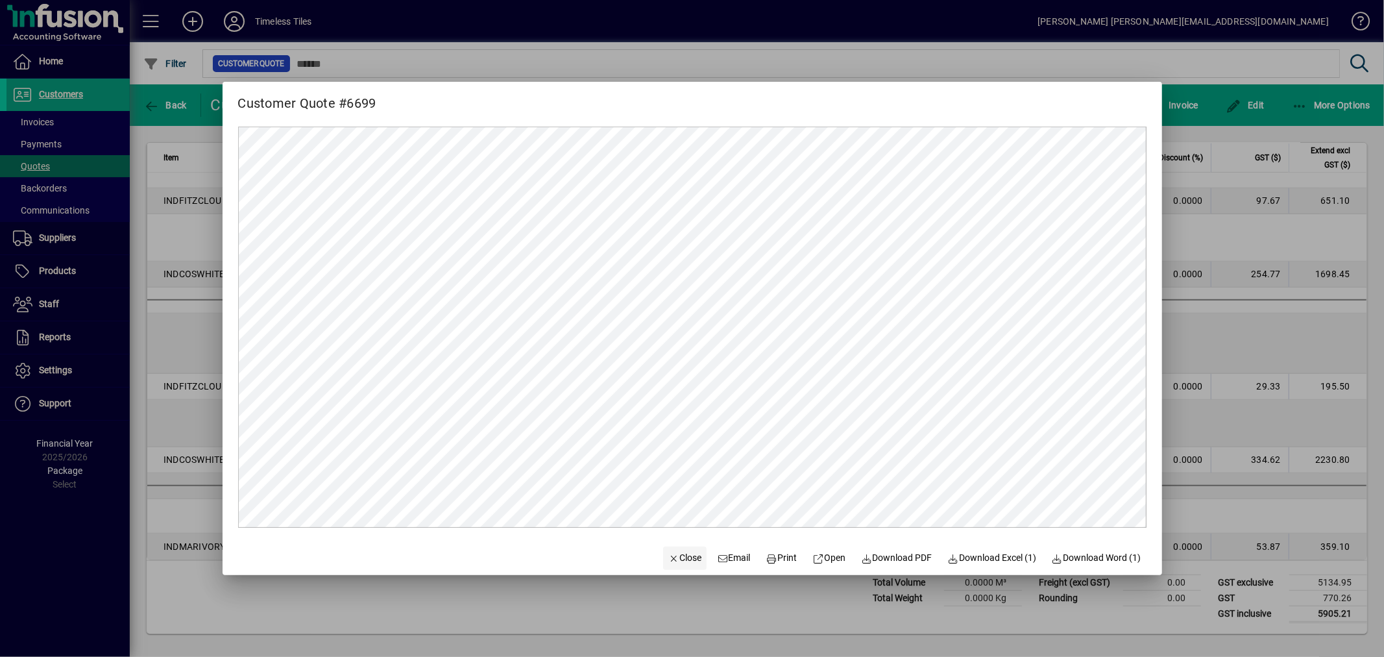  Describe the element at coordinates (897, 557) in the screenshot. I see `span: Download PDF` at that location.